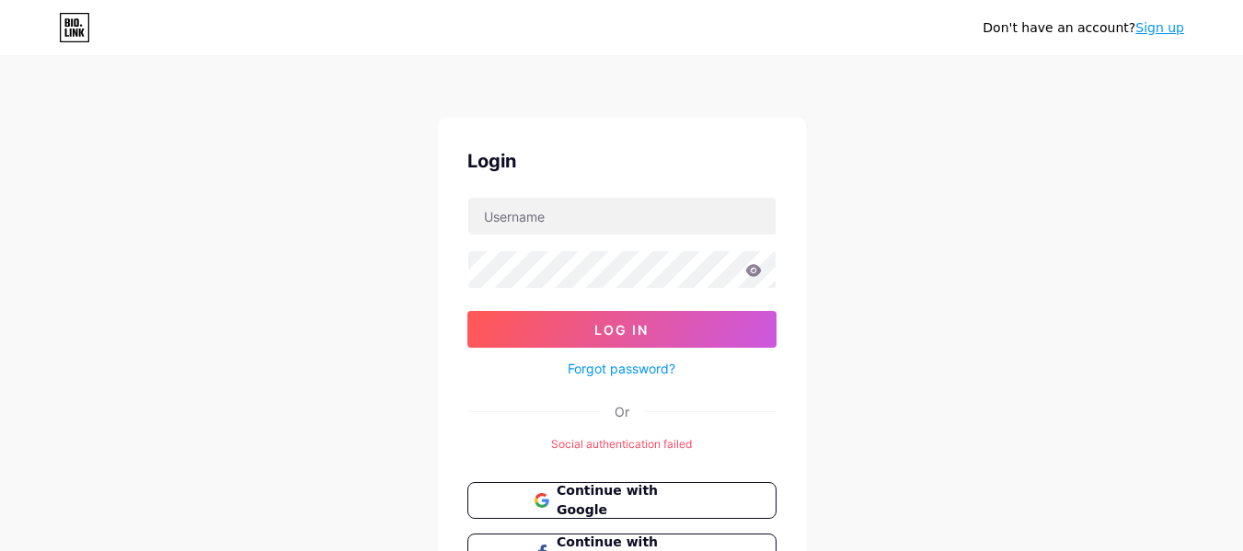  I want to click on span: Continue with Google, so click(632, 500).